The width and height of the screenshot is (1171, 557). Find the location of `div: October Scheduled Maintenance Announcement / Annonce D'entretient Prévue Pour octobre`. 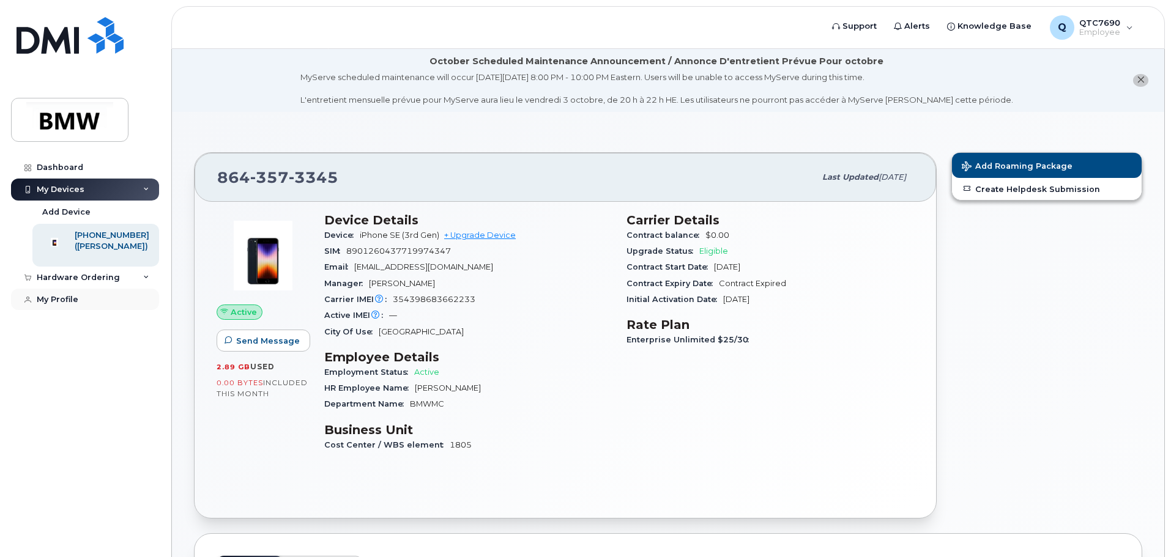

div: October Scheduled Maintenance Announcement / Annonce D'entretient Prévue Pour octobre is located at coordinates (656, 61).